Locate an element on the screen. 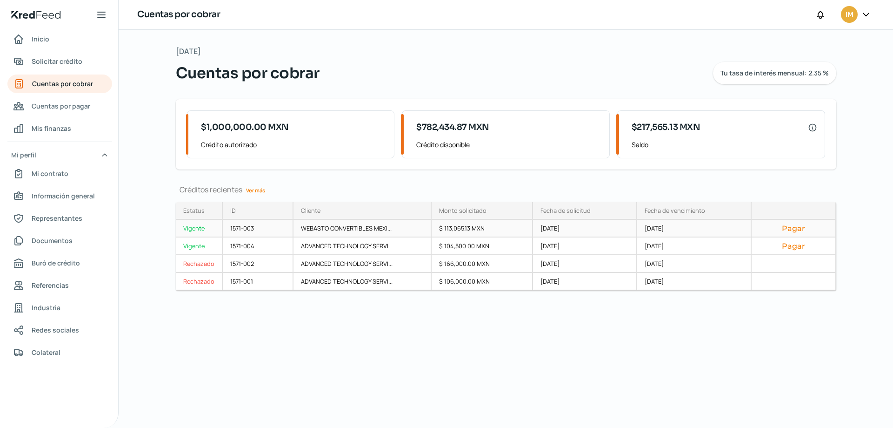 The height and width of the screenshot is (428, 893). a: Cuentas por cobrar is located at coordinates (60, 84).